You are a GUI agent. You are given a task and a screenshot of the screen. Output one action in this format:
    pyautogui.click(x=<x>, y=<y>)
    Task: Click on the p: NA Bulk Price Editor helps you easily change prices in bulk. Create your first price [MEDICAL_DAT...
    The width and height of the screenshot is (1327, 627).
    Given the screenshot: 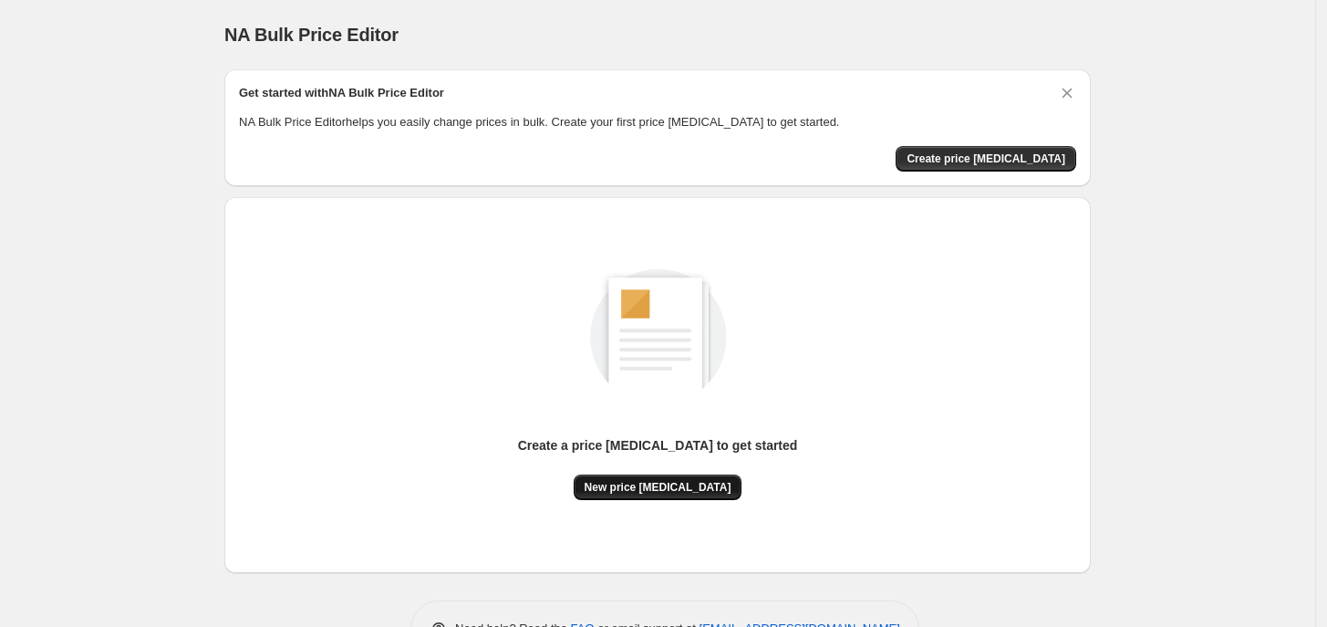 What is the action you would take?
    pyautogui.click(x=658, y=122)
    